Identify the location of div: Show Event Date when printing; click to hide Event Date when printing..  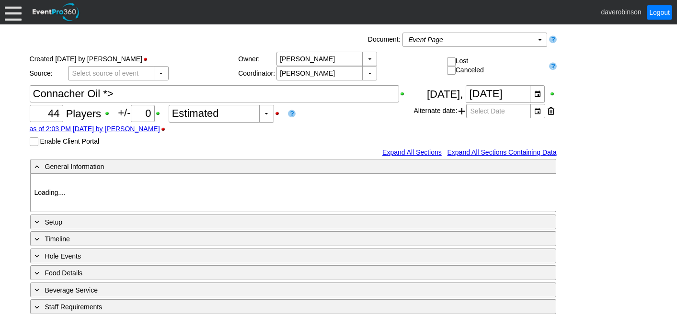
(553, 94).